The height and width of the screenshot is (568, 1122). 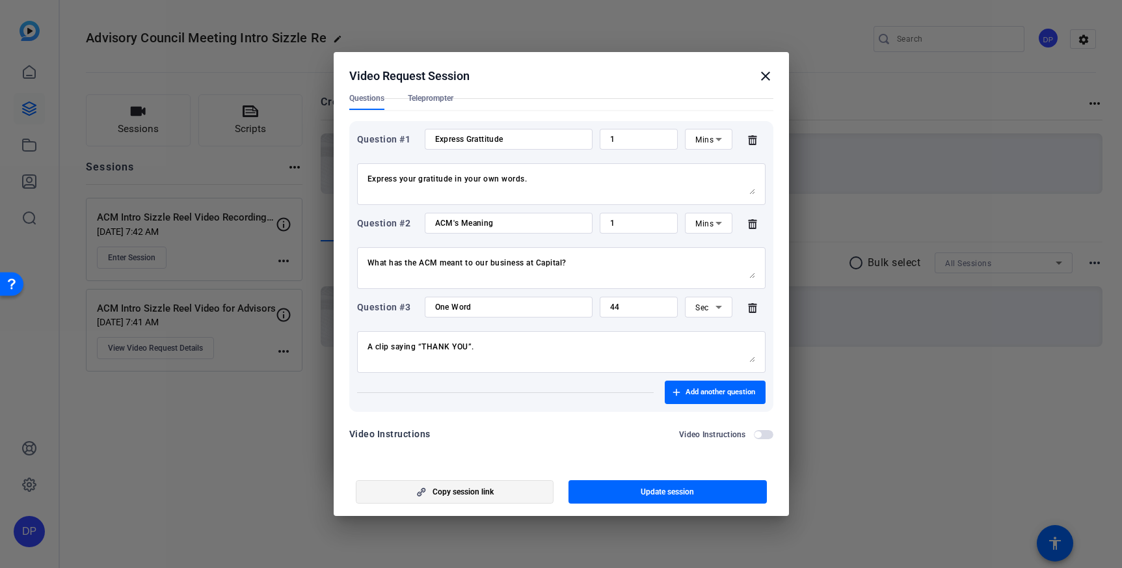 What do you see at coordinates (712, 435) in the screenshot?
I see `h2: Video Instructions` at bounding box center [712, 435].